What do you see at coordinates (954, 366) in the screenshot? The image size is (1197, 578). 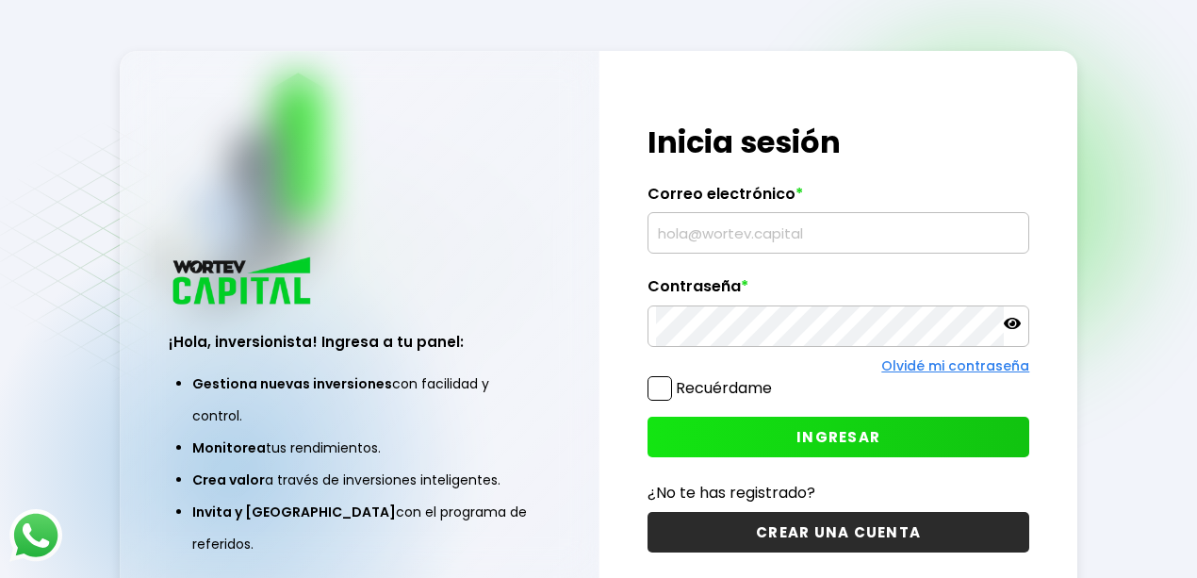 I see `a: Olvidé mi contraseña` at bounding box center [954, 366].